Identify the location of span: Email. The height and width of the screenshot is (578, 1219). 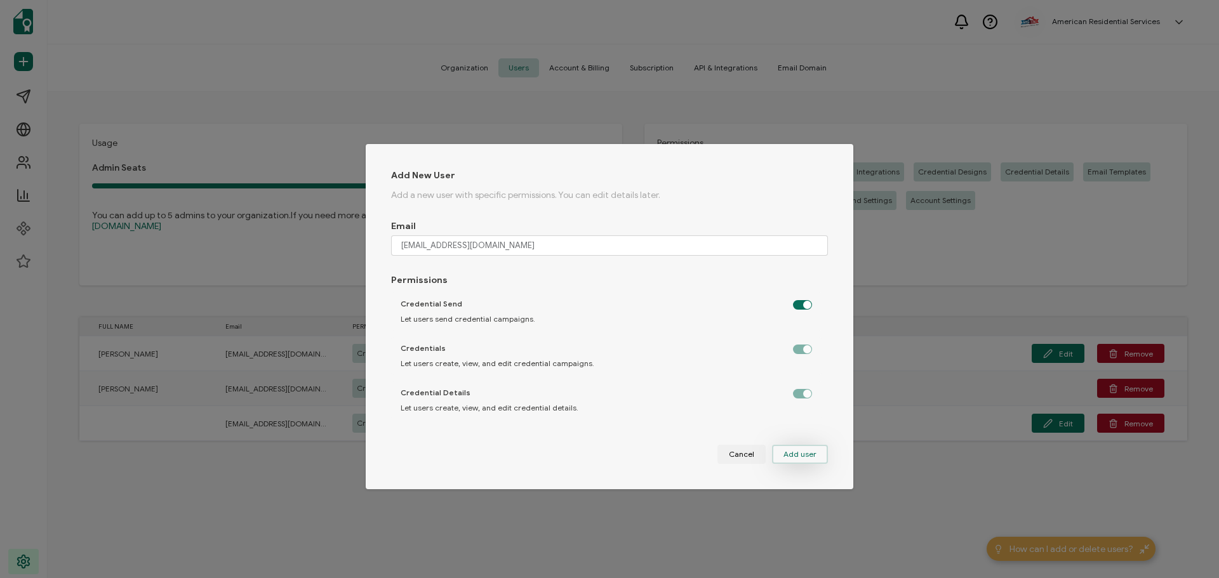
(403, 227).